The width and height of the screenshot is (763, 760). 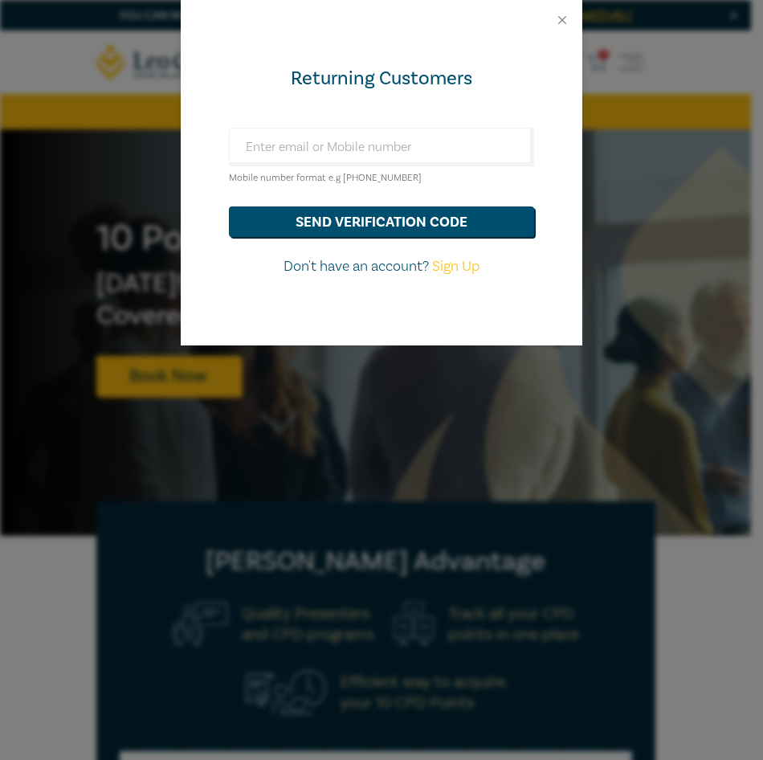 I want to click on button: send verification code, so click(x=382, y=222).